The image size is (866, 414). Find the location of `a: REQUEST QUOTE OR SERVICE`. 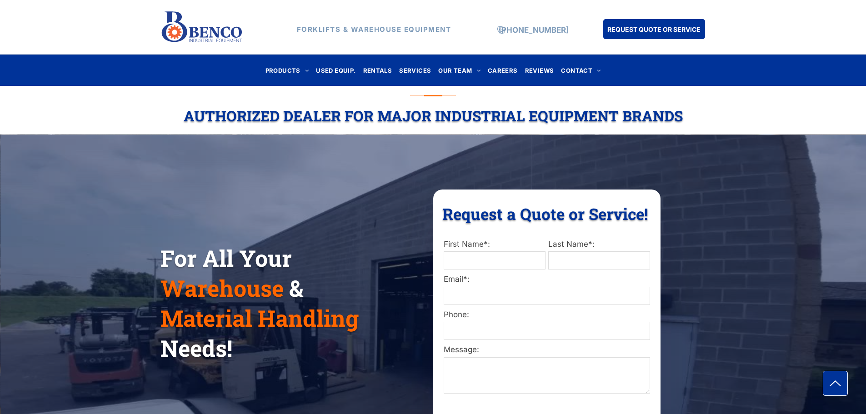

a: REQUEST QUOTE OR SERVICE is located at coordinates (654, 29).